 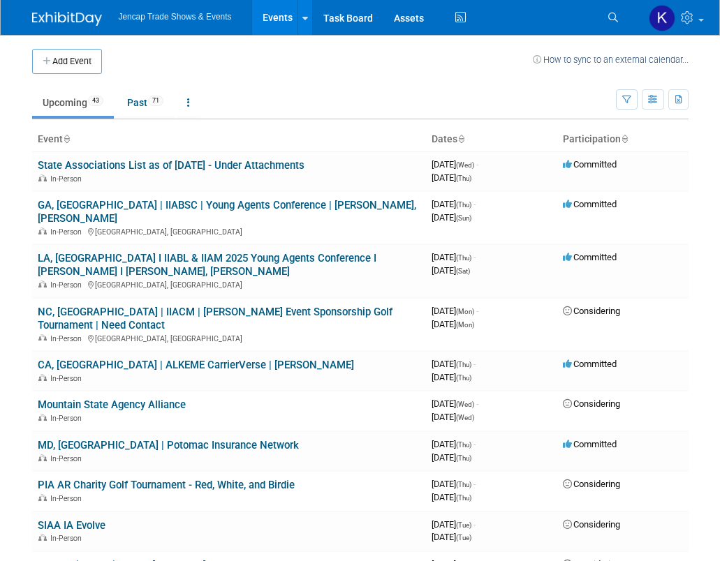 What do you see at coordinates (96, 101) in the screenshot?
I see `span: 43` at bounding box center [96, 101].